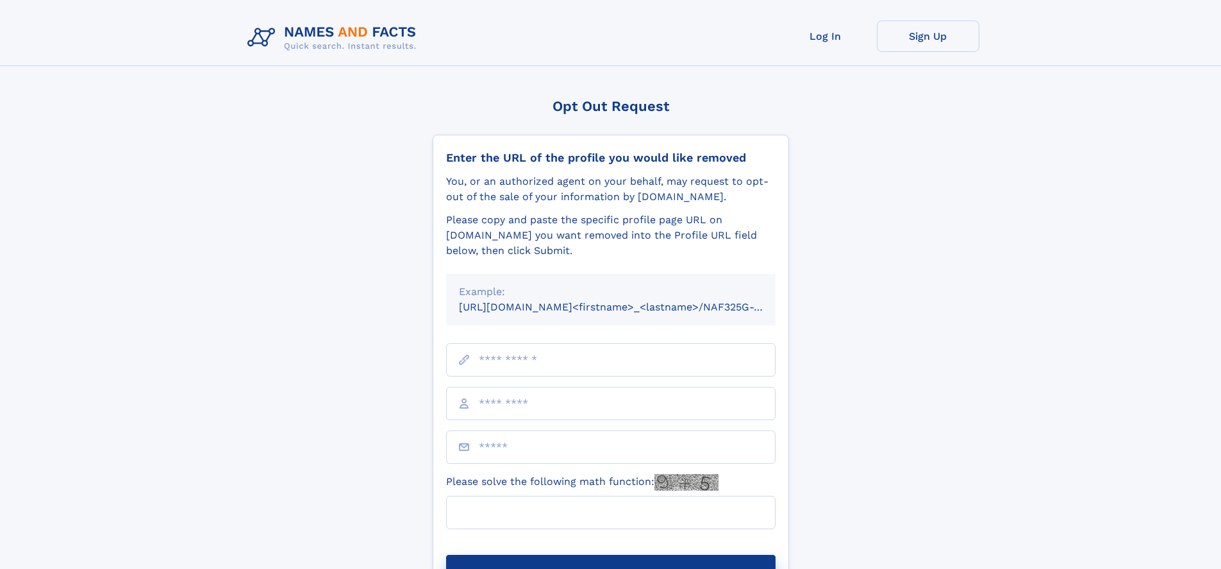 The width and height of the screenshot is (1221, 569). What do you see at coordinates (335, 38) in the screenshot?
I see `img: Logo Names and Facts` at bounding box center [335, 38].